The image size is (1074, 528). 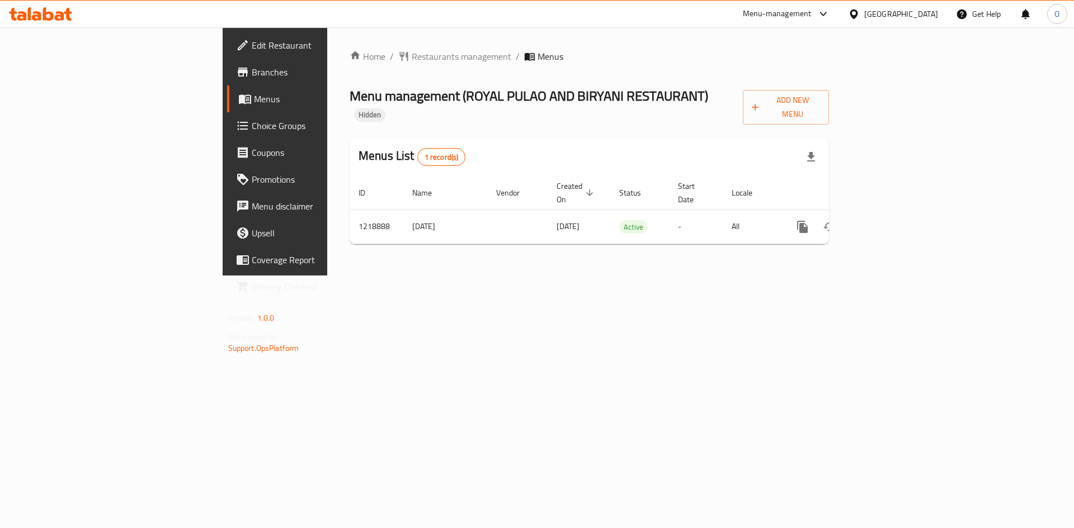 I want to click on a: Menu disclaimer, so click(x=314, y=206).